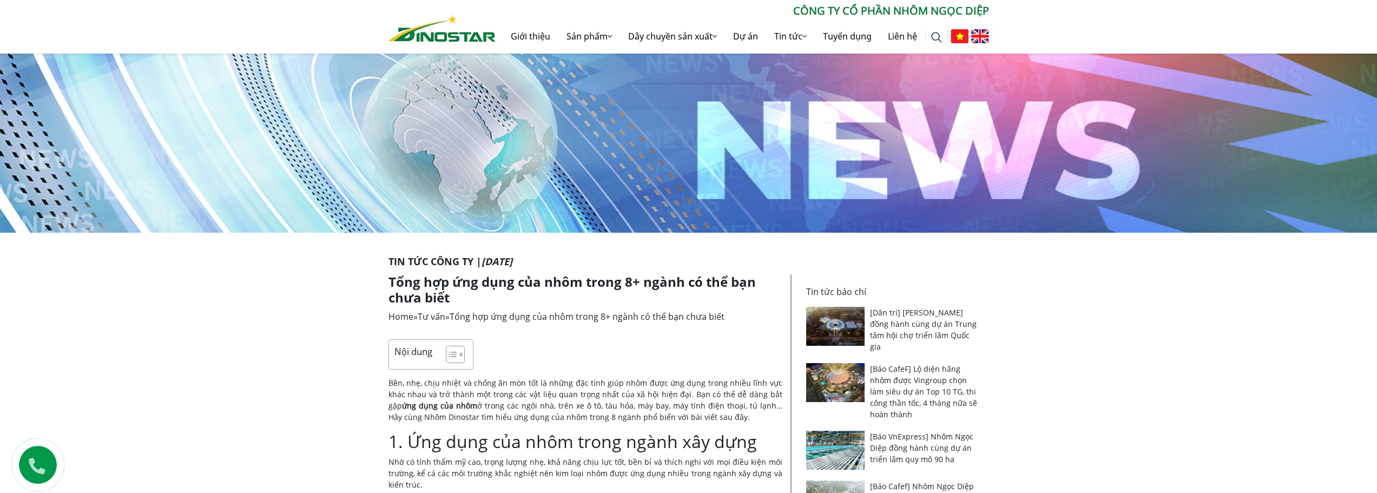 Image resolution: width=1377 pixels, height=493 pixels. I want to click on strong: ứng dụng của nhôm, so click(439, 405).